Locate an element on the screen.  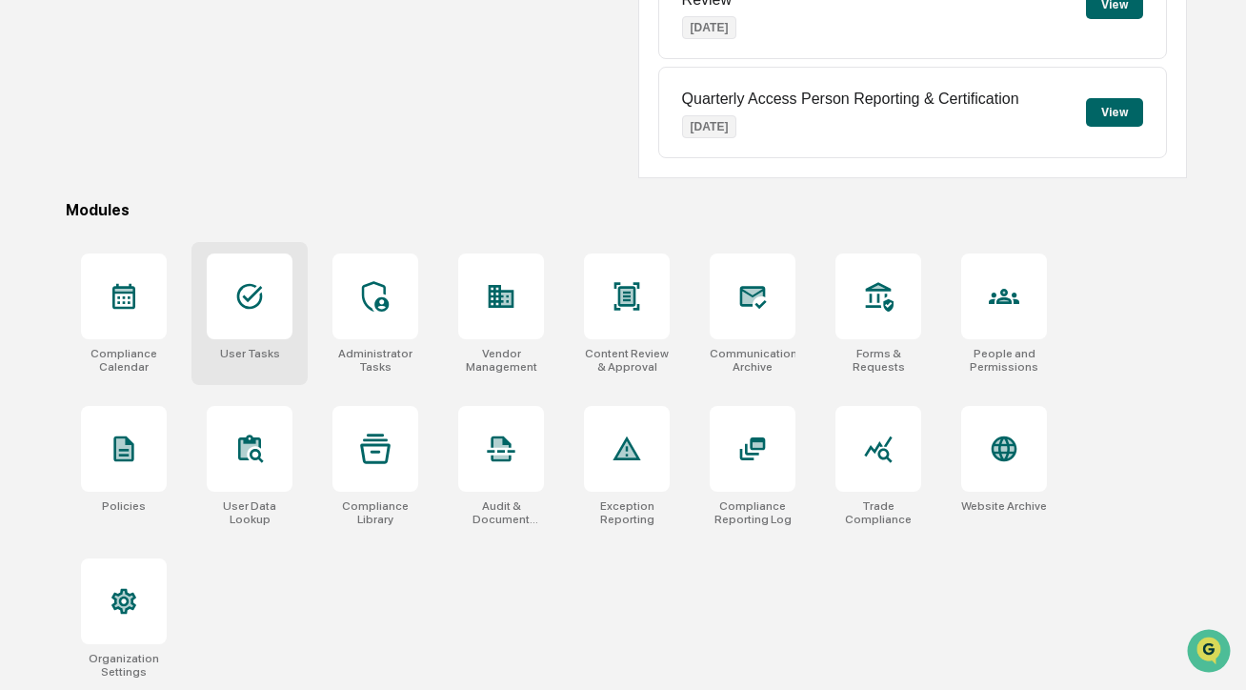
button: Open customer support is located at coordinates (24, 24).